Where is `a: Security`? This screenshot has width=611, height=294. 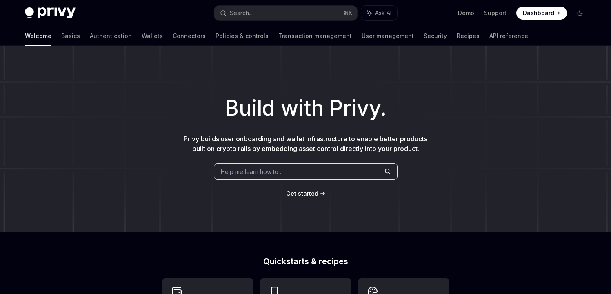
a: Security is located at coordinates (435, 36).